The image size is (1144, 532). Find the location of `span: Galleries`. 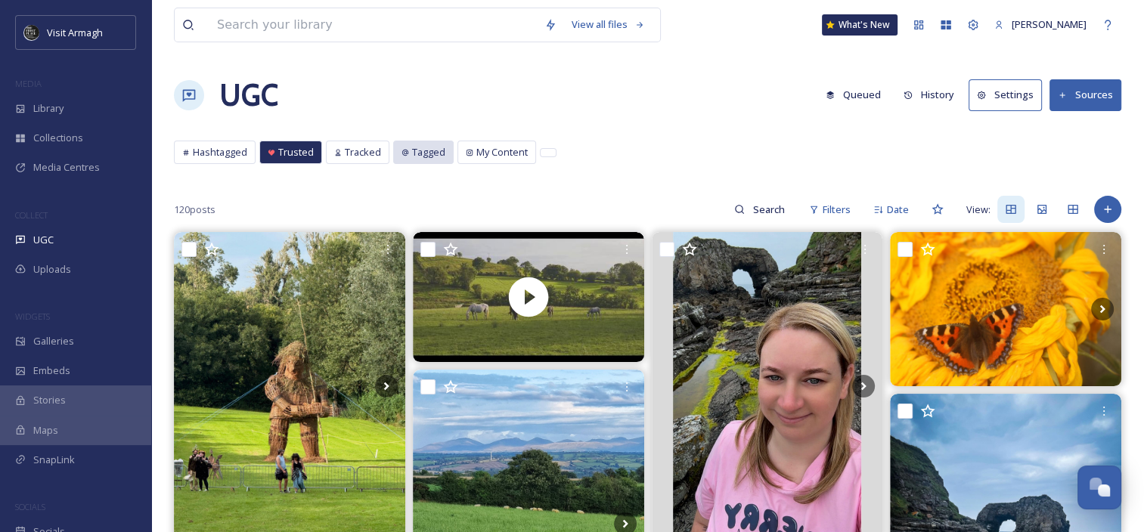

span: Galleries is located at coordinates (54, 341).